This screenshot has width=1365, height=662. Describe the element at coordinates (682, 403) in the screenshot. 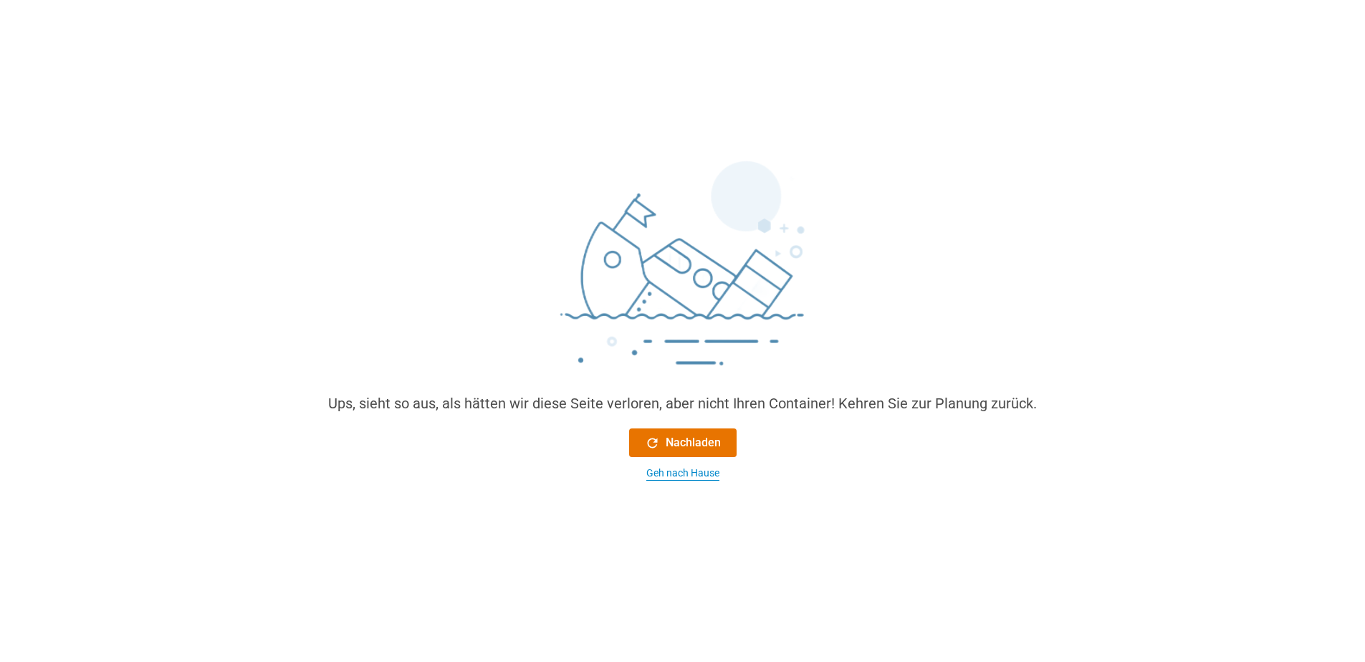

I see `div: Ups, sieht so aus, als hätten wir diese Seite verloren, aber nicht Ihren Container! Kehren Sie zu...` at that location.